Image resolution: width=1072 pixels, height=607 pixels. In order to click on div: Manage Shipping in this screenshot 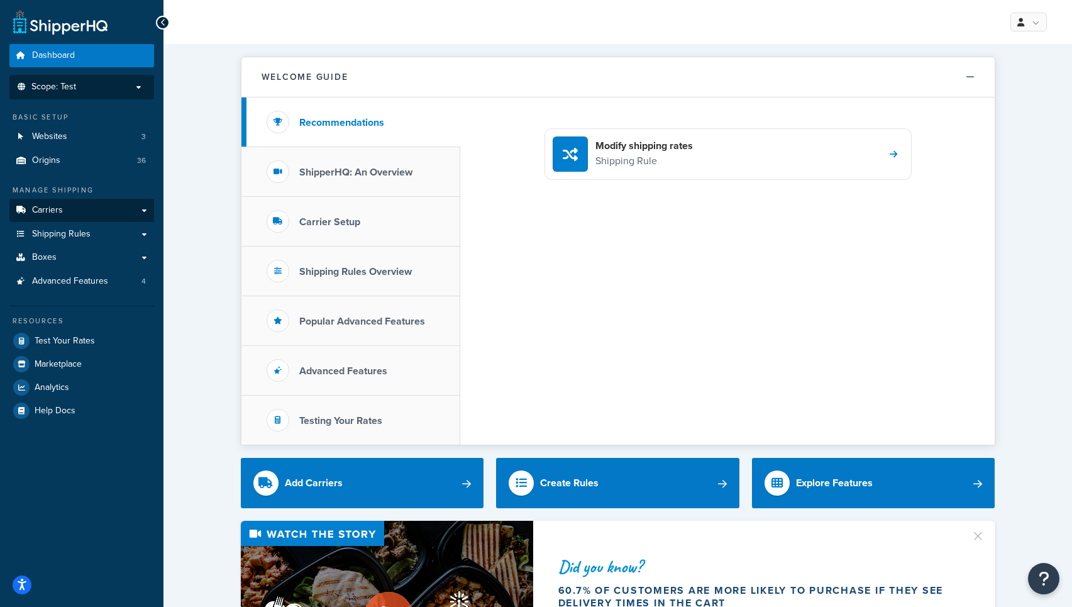, I will do `click(82, 190)`.